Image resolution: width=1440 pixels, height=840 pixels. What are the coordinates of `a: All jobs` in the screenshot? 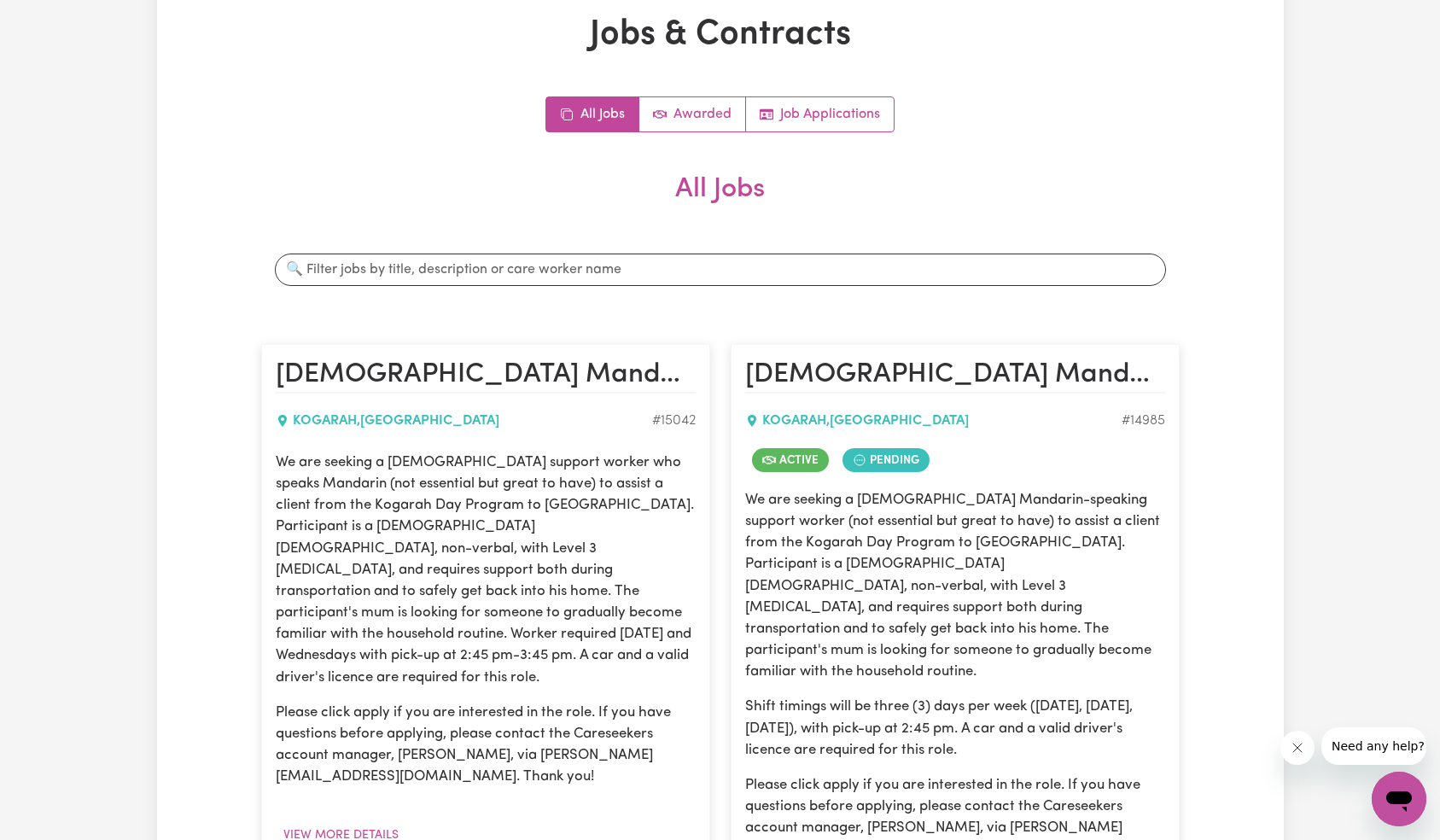 It's located at (592, 114).